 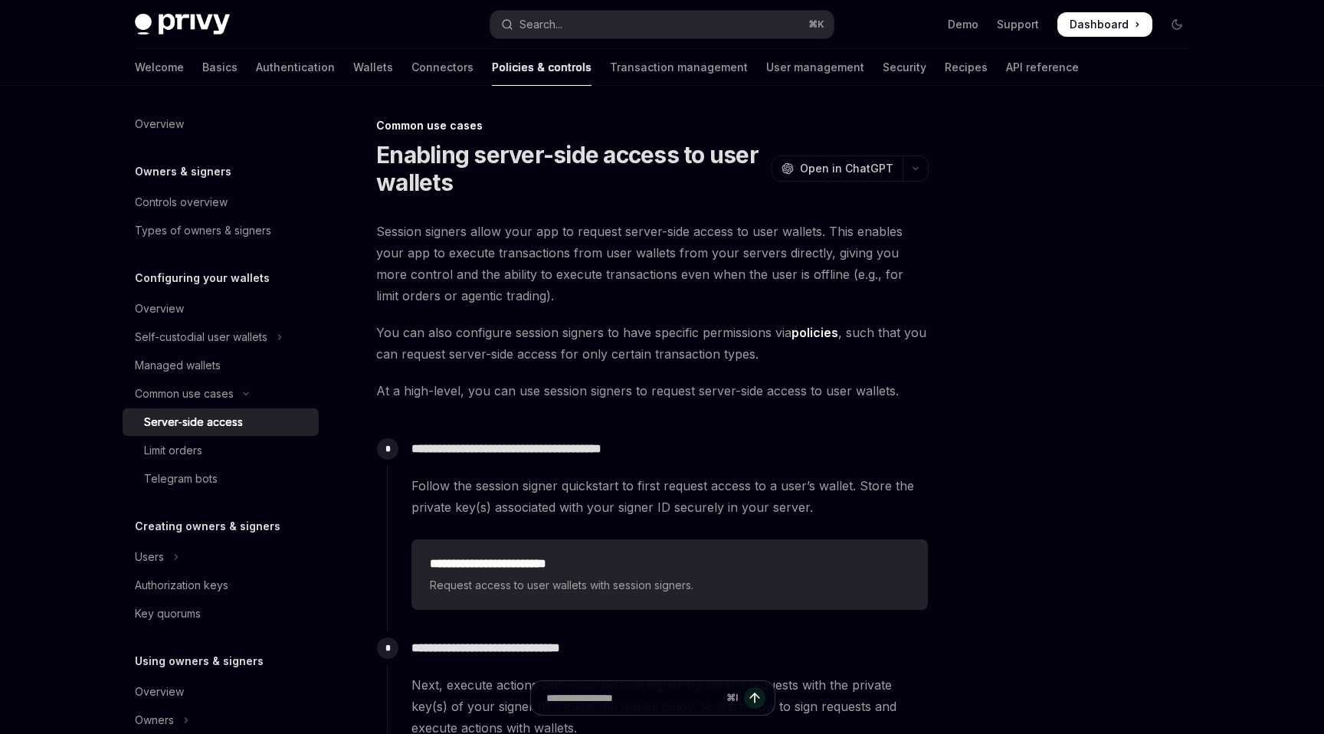 I want to click on button: Open in ChatGPT, so click(x=837, y=169).